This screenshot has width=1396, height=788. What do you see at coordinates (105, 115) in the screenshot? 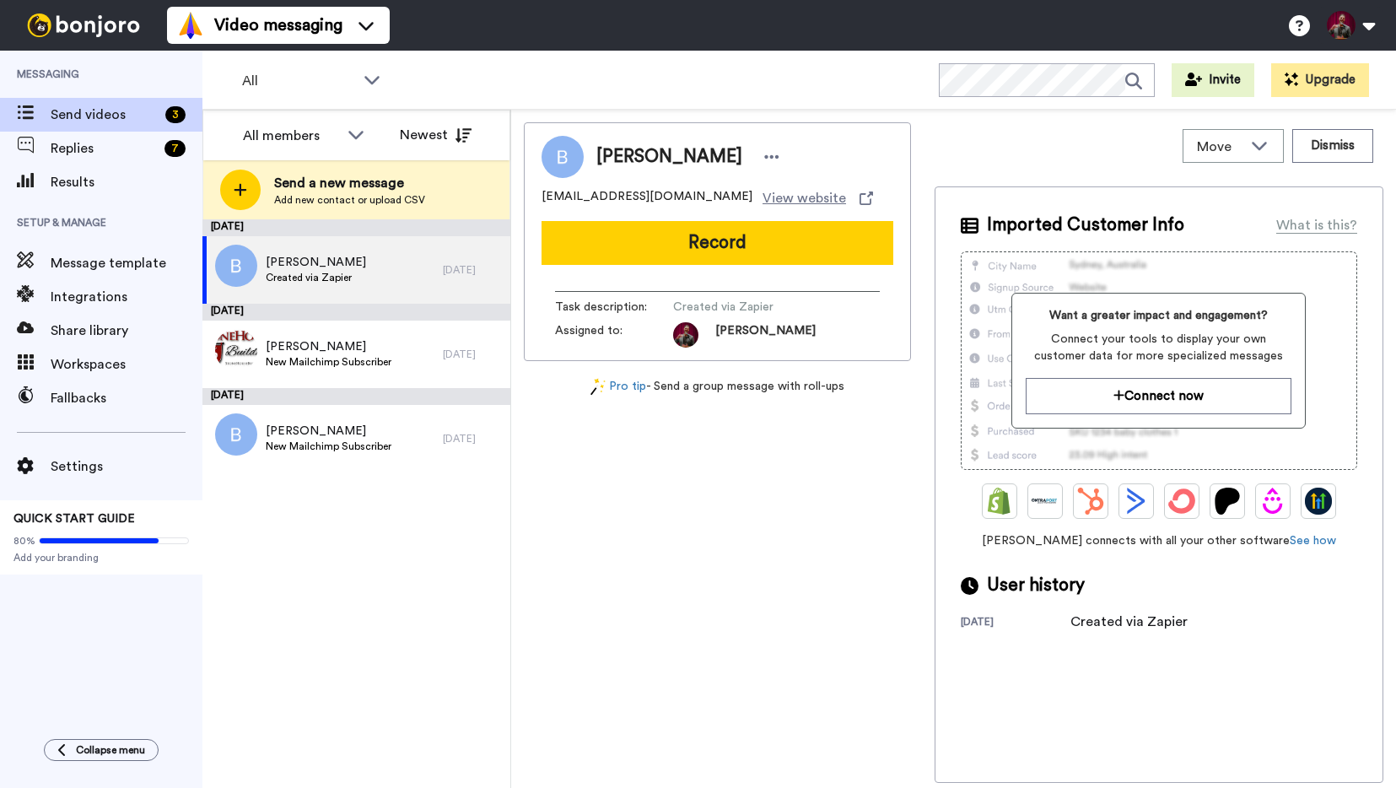
I see `span: Send videos` at bounding box center [105, 115].